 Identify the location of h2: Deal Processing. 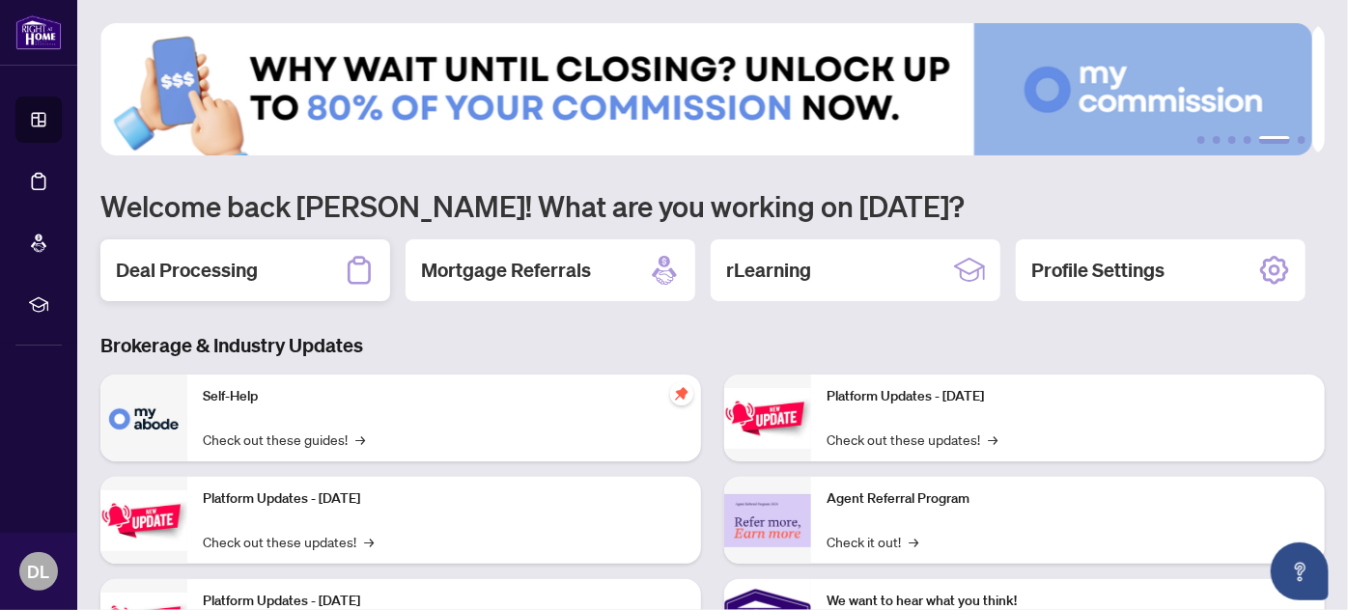
(186, 270).